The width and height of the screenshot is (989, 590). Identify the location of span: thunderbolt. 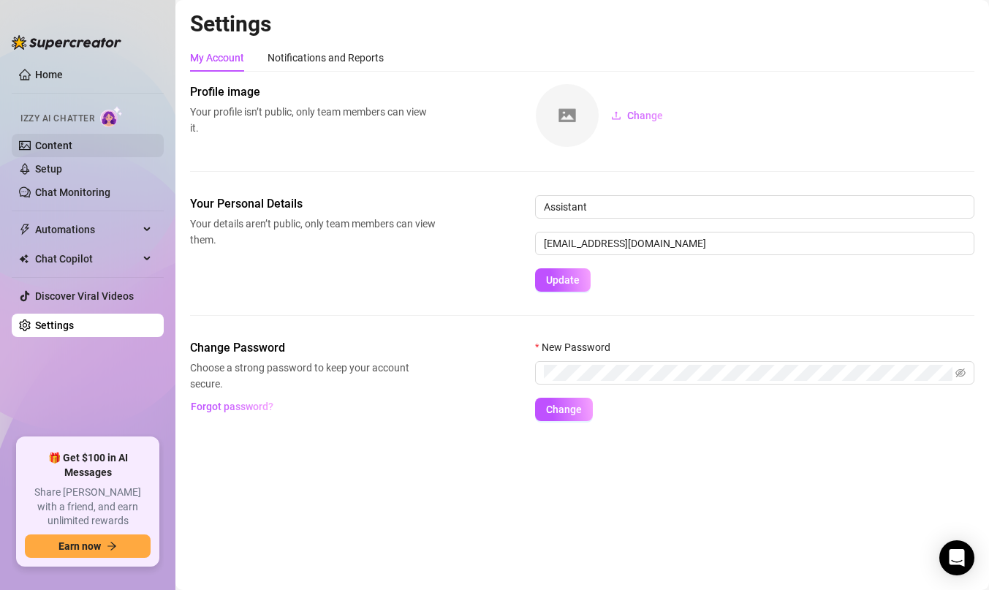
(25, 230).